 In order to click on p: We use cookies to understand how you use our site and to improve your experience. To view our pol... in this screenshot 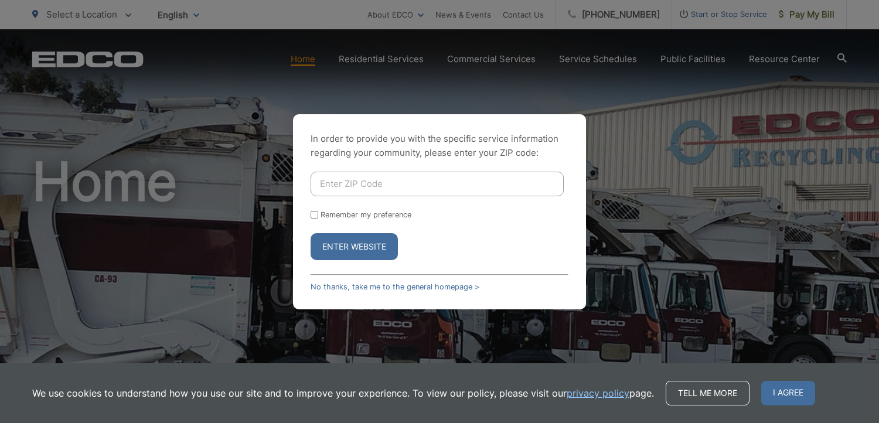, I will do `click(343, 393)`.